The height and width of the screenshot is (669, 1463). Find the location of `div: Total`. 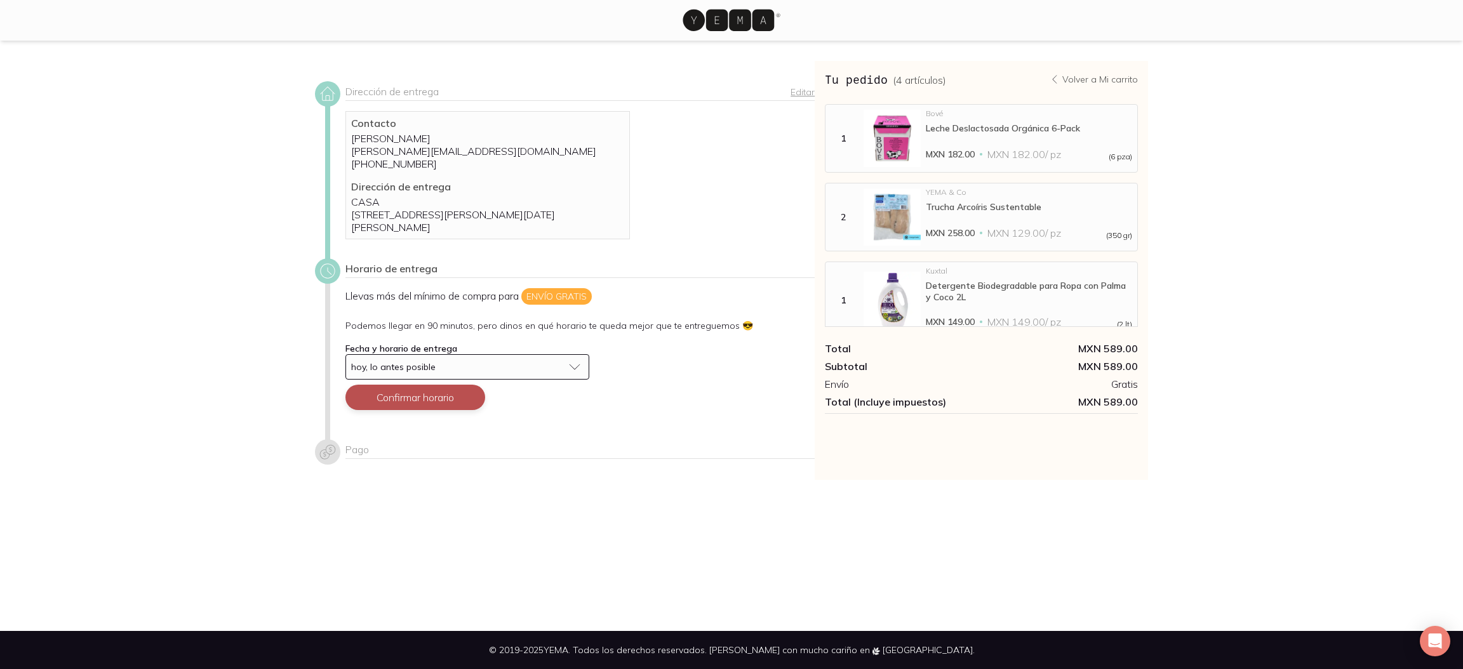

div: Total is located at coordinates (903, 349).